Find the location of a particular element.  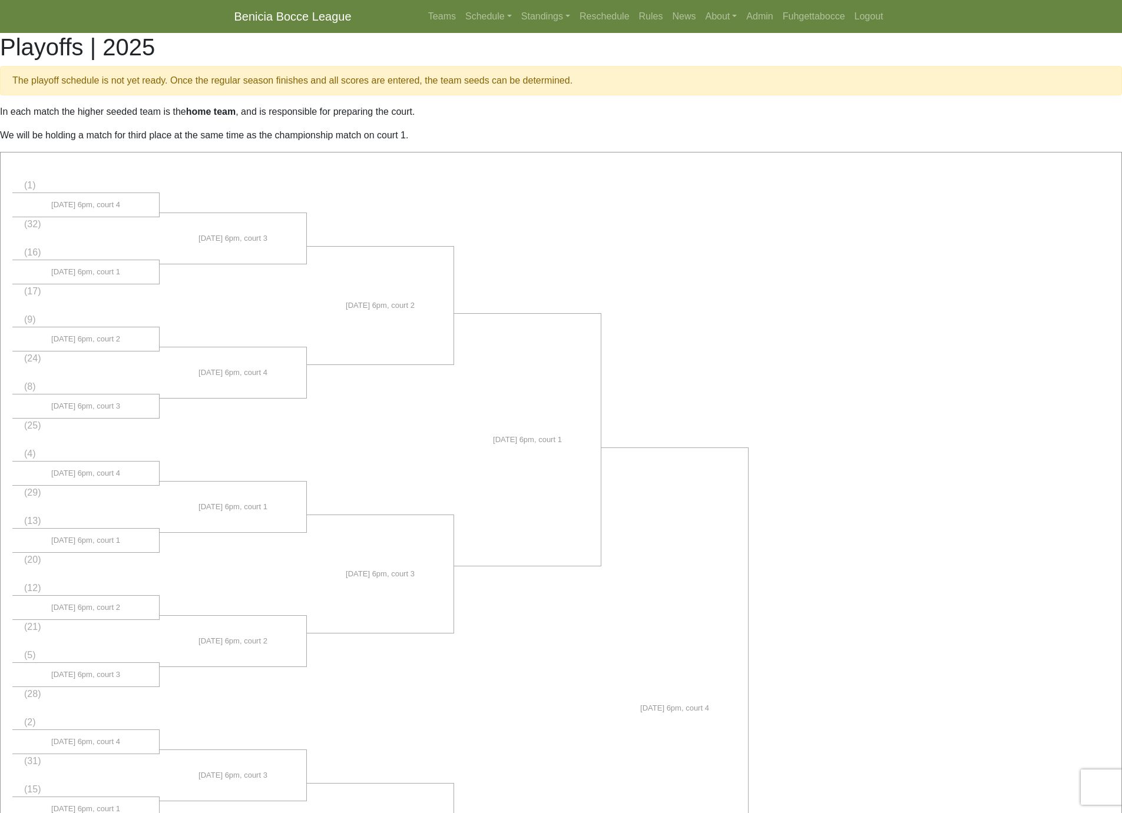

a: Standings is located at coordinates (545, 16).